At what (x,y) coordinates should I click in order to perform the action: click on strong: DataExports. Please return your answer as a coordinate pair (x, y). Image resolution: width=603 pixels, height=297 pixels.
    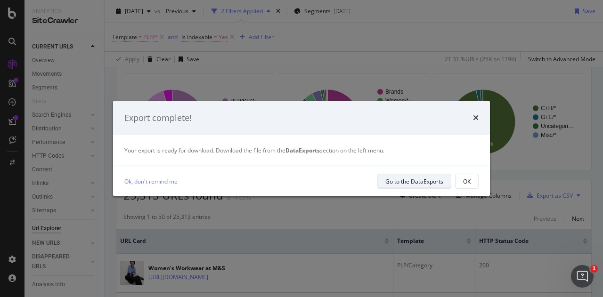
    Looking at the image, I should click on (303, 150).